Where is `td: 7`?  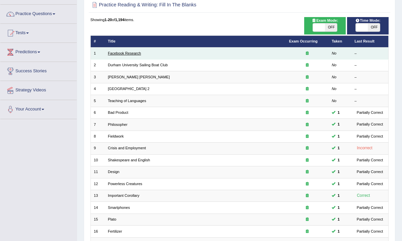
td: 7 is located at coordinates (97, 125).